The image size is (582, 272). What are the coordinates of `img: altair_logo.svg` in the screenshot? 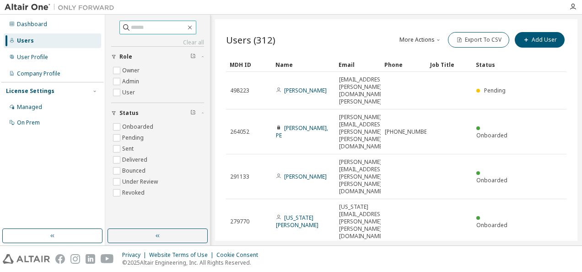 It's located at (26, 259).